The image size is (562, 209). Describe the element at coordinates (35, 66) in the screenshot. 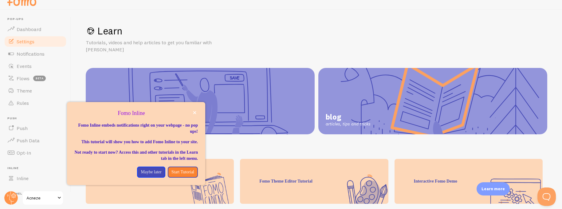

I see `a: Events` at that location.